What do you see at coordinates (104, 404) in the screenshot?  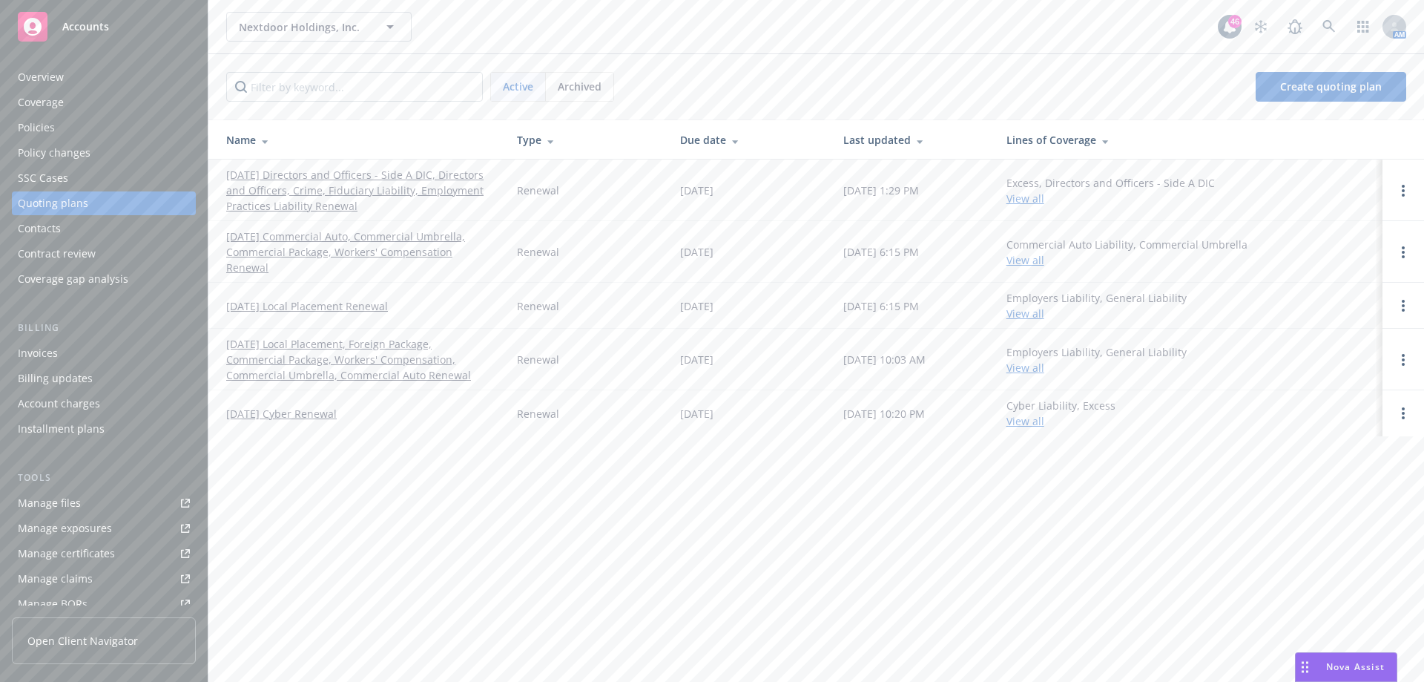 I see `a: Account charges` at bounding box center [104, 404].